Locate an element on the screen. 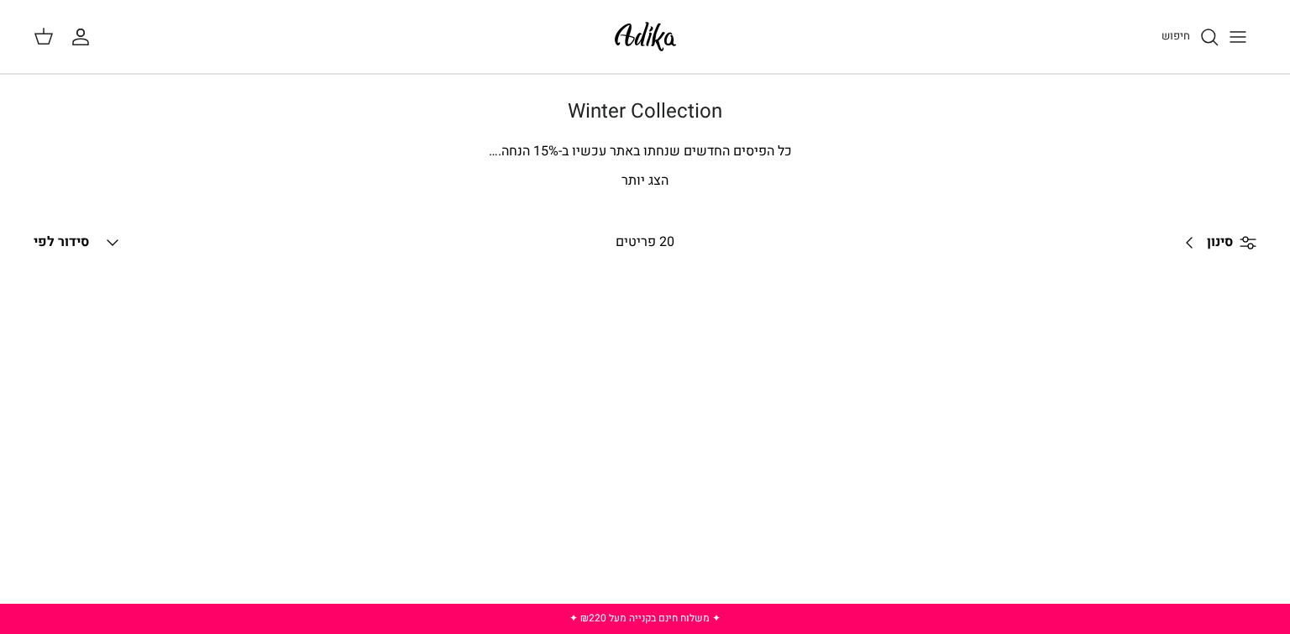 The image size is (1290, 634). img: Adika IL is located at coordinates (645, 36).